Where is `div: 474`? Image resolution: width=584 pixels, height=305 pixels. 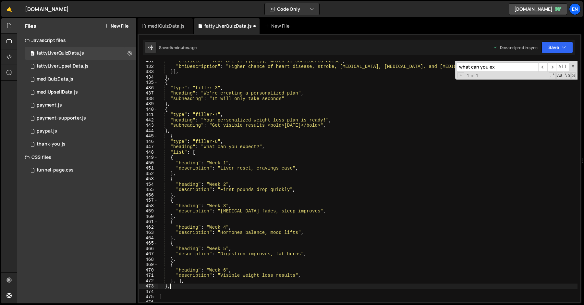
div: 474 is located at coordinates (148, 291).